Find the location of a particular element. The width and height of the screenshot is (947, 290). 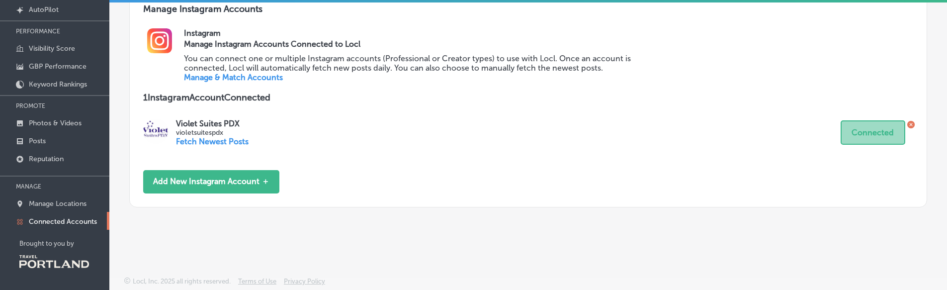

p: AutoPilot is located at coordinates (44, 9).